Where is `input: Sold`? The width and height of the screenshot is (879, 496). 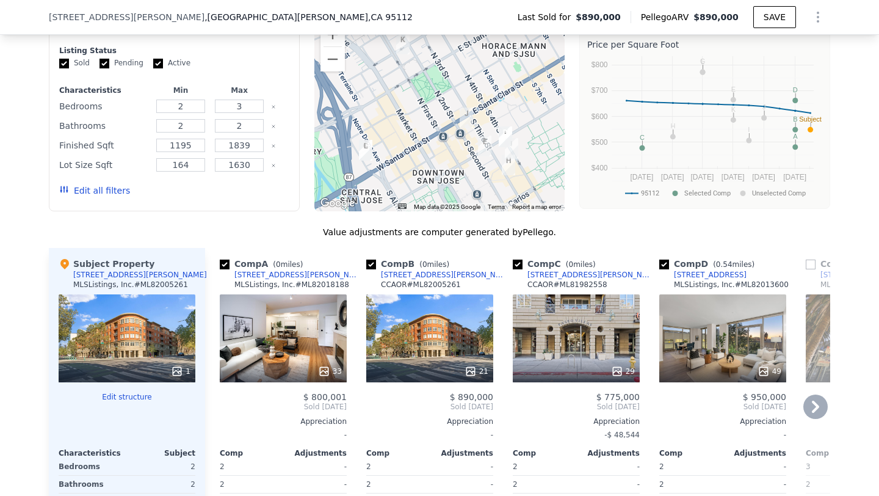 input: Sold is located at coordinates (64, 63).